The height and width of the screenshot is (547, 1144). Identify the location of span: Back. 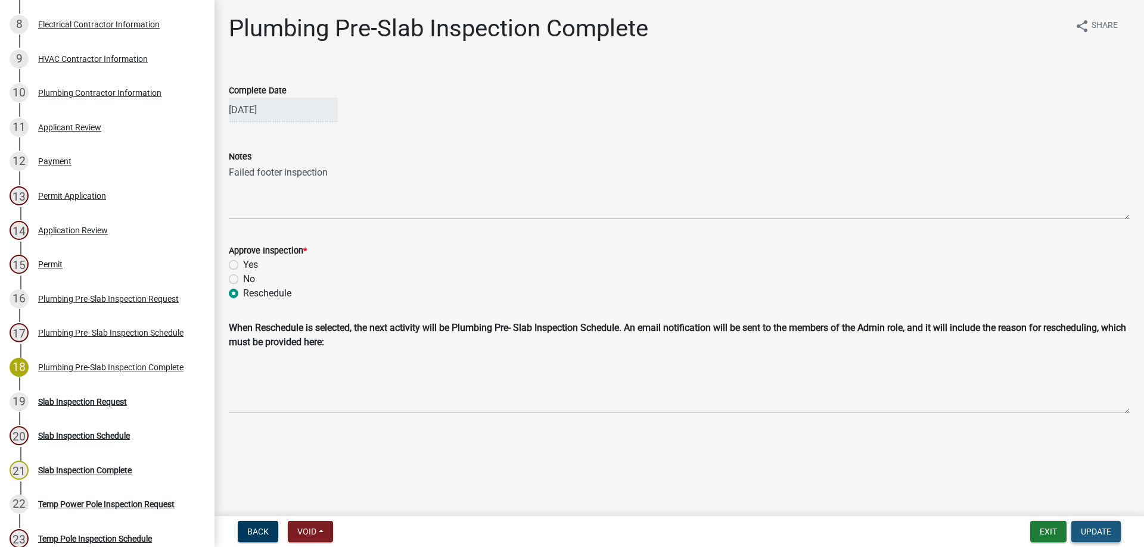
(258, 532).